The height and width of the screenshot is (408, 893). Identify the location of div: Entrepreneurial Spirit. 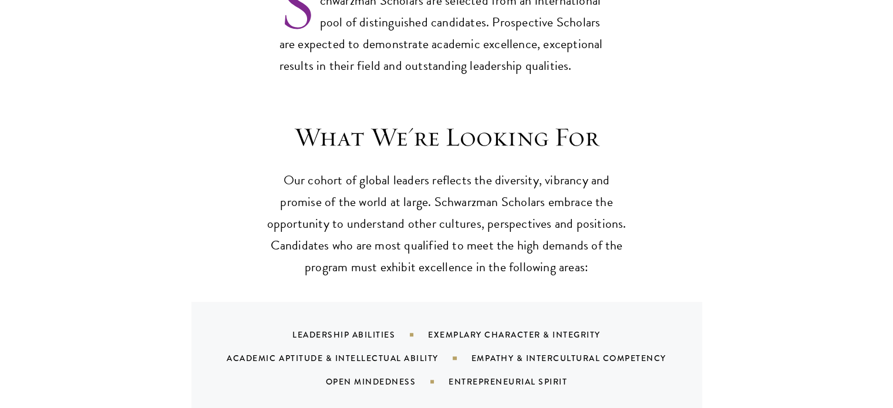
(522, 382).